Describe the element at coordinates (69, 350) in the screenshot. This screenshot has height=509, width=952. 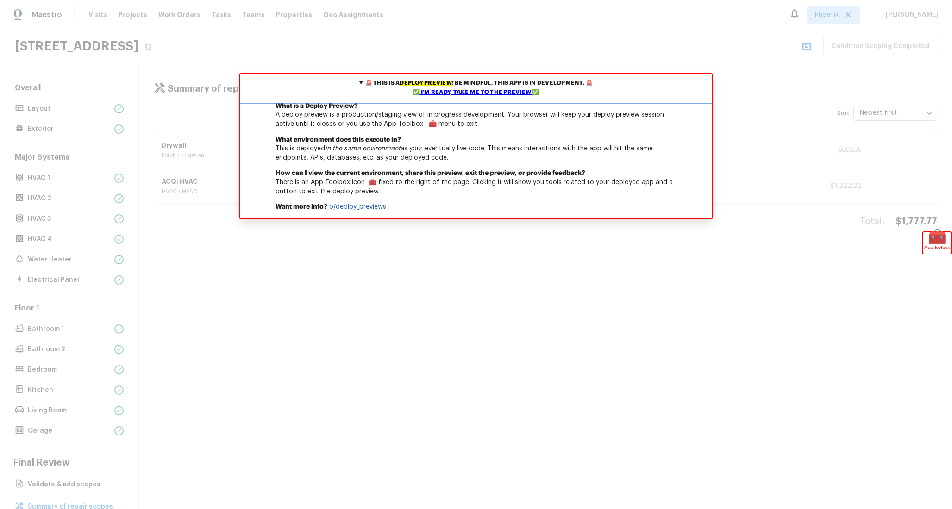
I see `p: Bathroom 2` at that location.